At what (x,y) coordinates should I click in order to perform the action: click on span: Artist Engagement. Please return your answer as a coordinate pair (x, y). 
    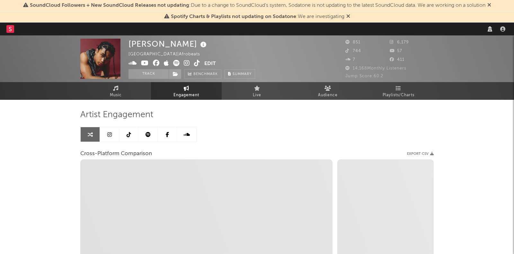
    Looking at the image, I should click on (117, 115).